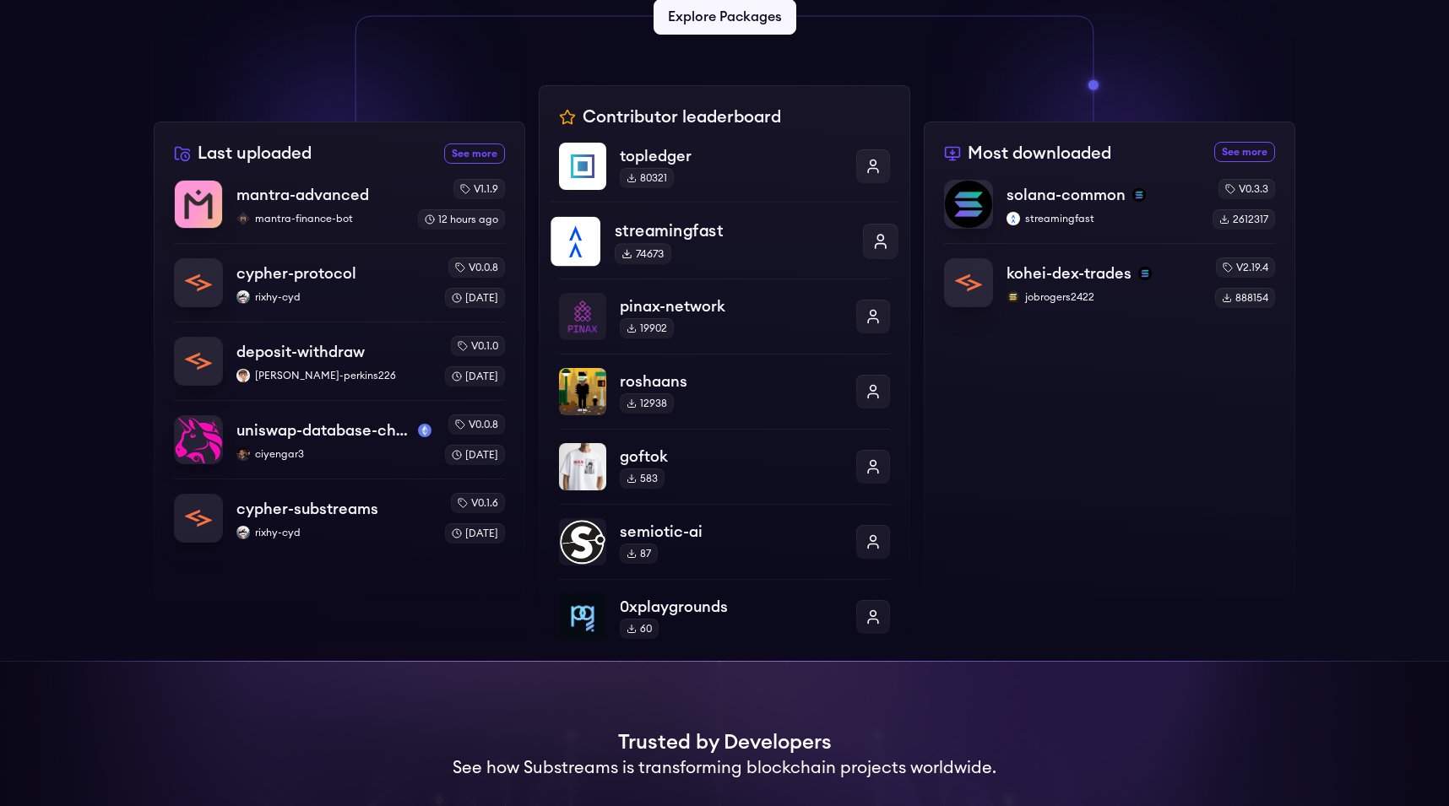  What do you see at coordinates (731, 532) in the screenshot?
I see `p: semiotic-ai` at bounding box center [731, 532].